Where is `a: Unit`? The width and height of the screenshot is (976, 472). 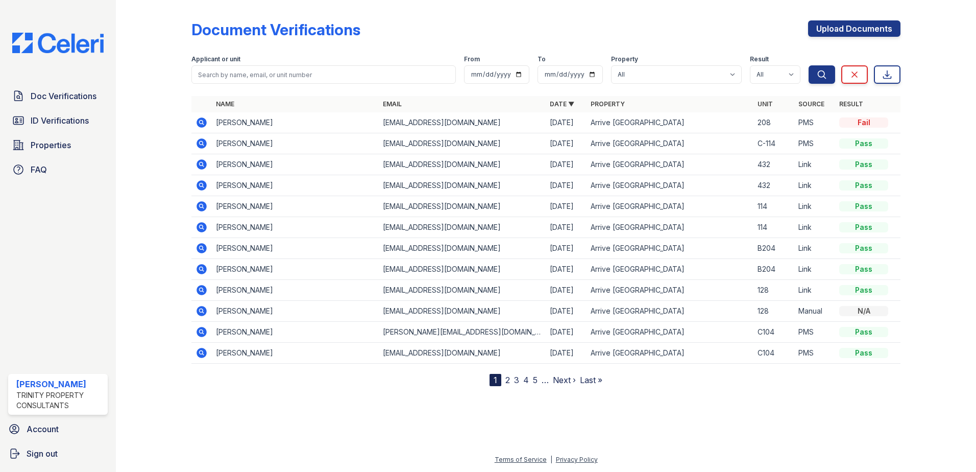 a: Unit is located at coordinates (765, 104).